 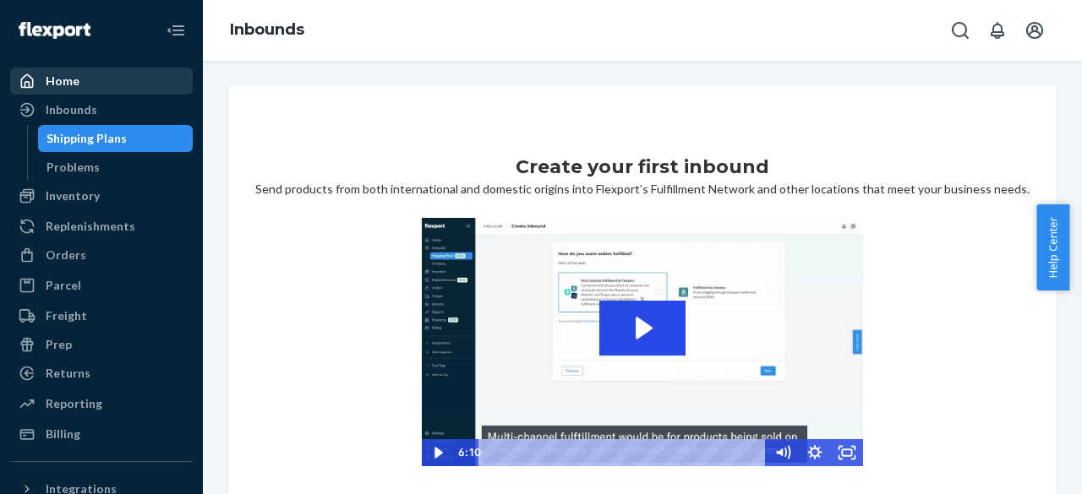 What do you see at coordinates (58, 345) in the screenshot?
I see `div: Prep` at bounding box center [58, 345].